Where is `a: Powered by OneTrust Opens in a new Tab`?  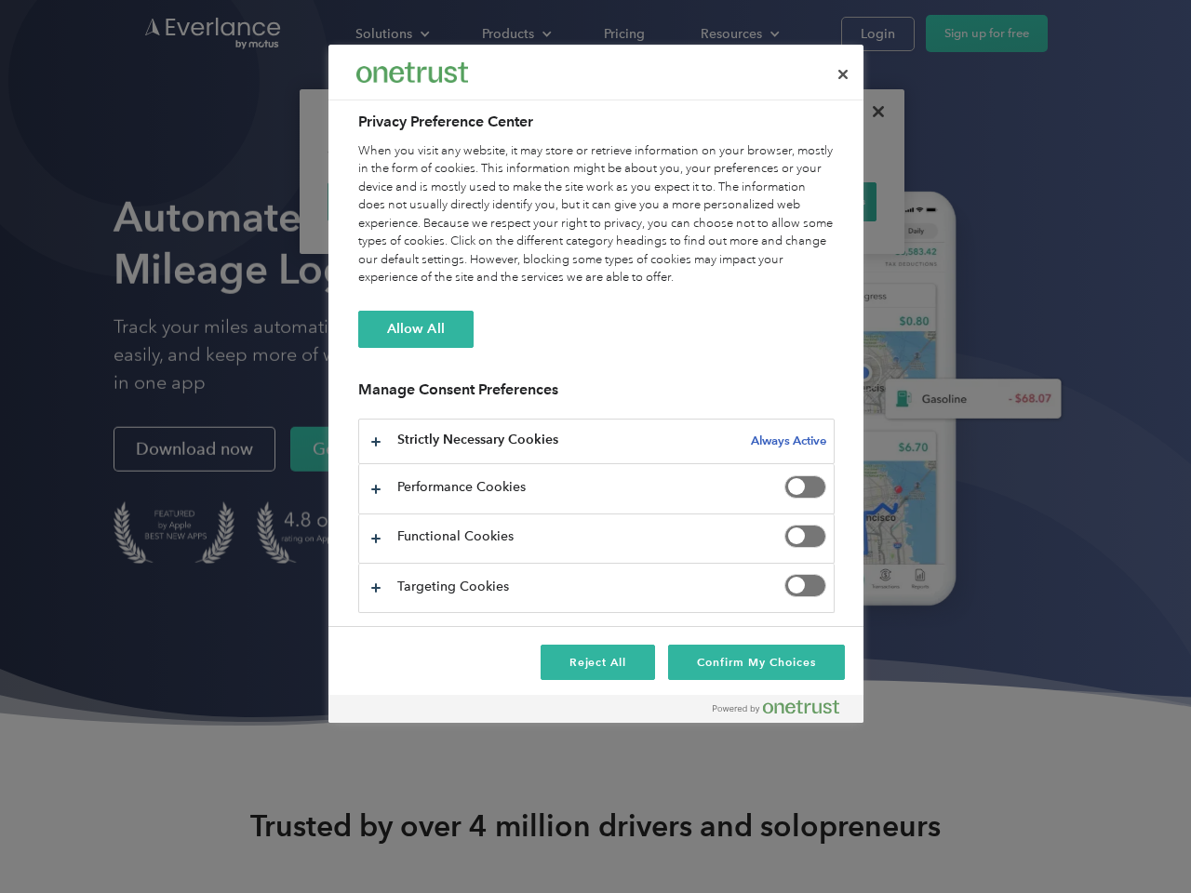
a: Powered by OneTrust Opens in a new Tab is located at coordinates (783, 711).